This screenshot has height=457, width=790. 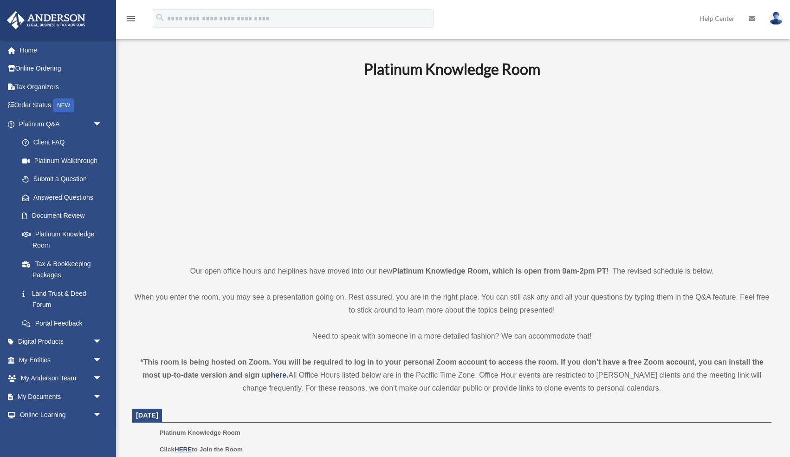 What do you see at coordinates (183, 449) in the screenshot?
I see `u: HERE` at bounding box center [183, 449].